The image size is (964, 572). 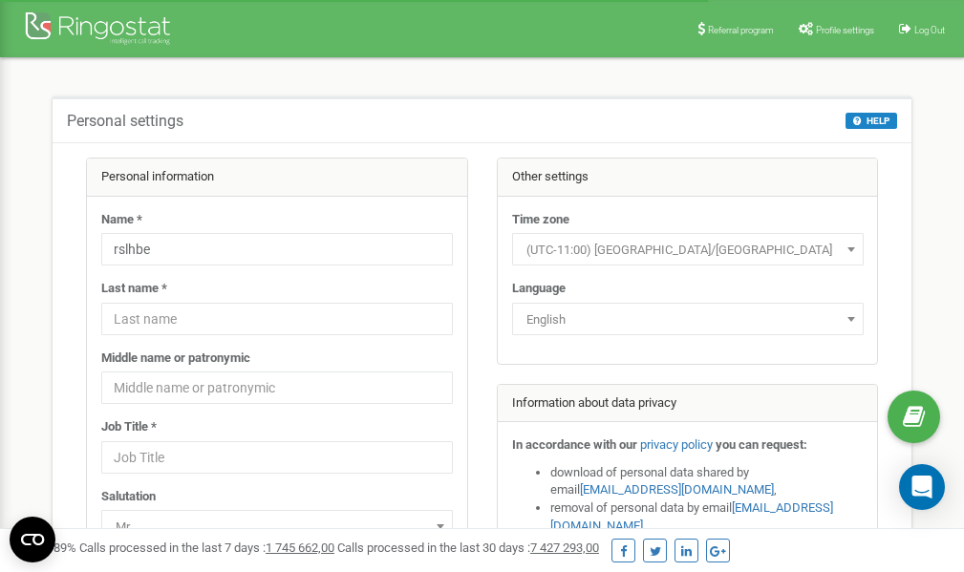 I want to click on span: Referral program, so click(x=741, y=30).